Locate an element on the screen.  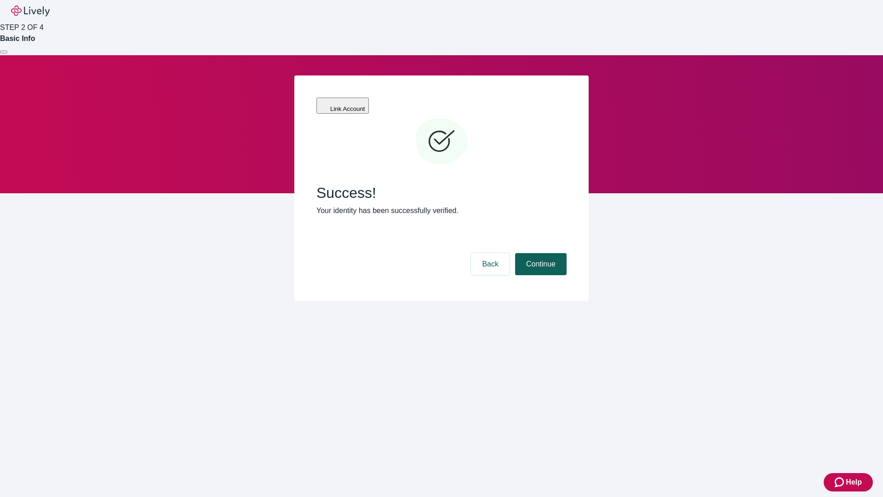
svg: Checkmark icon is located at coordinates (441, 142).